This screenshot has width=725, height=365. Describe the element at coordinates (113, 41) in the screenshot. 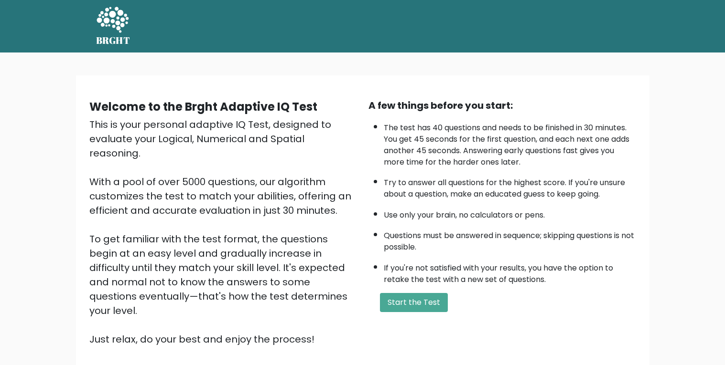

I see `h5: BRGHT` at that location.